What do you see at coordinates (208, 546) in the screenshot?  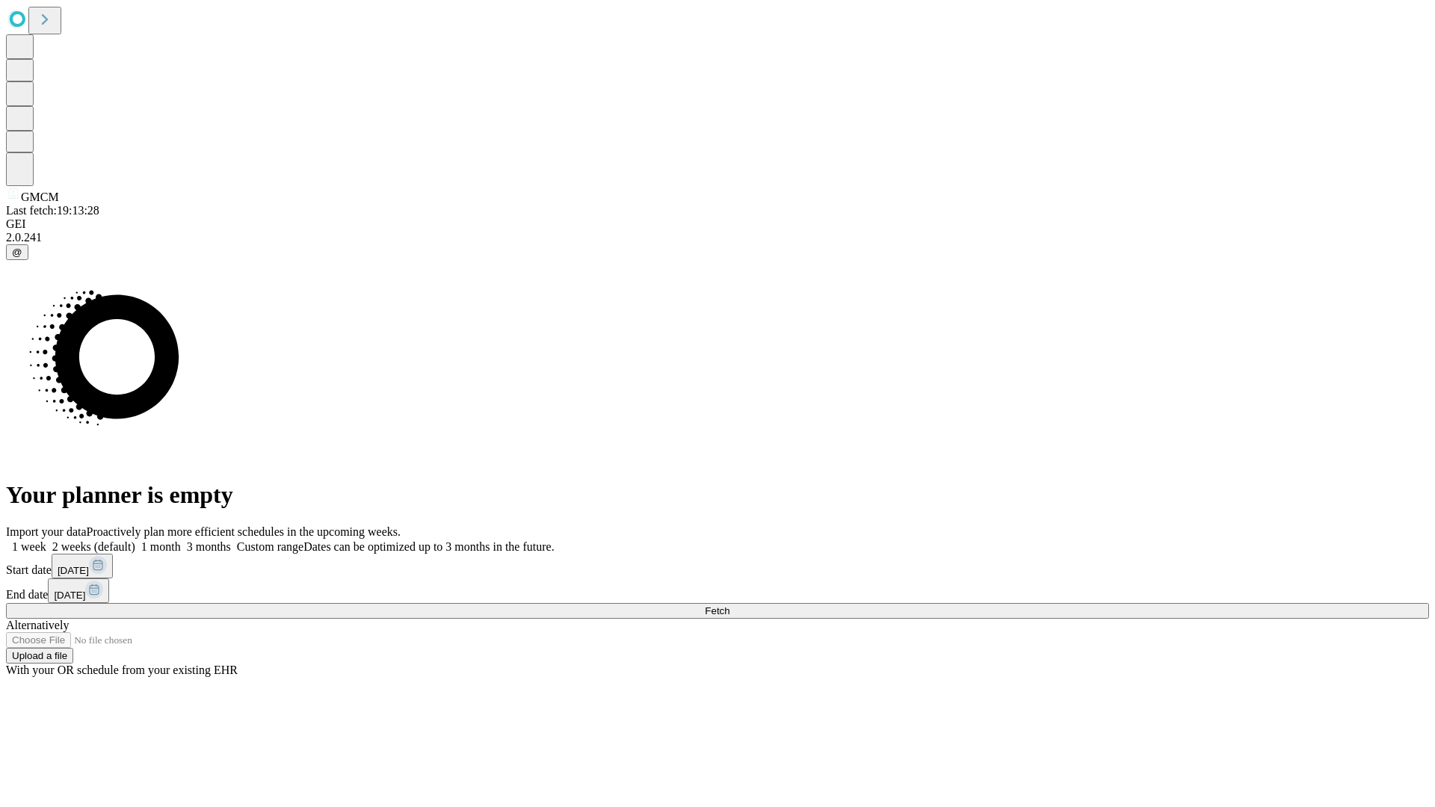 I see `span: 3 months` at bounding box center [208, 546].